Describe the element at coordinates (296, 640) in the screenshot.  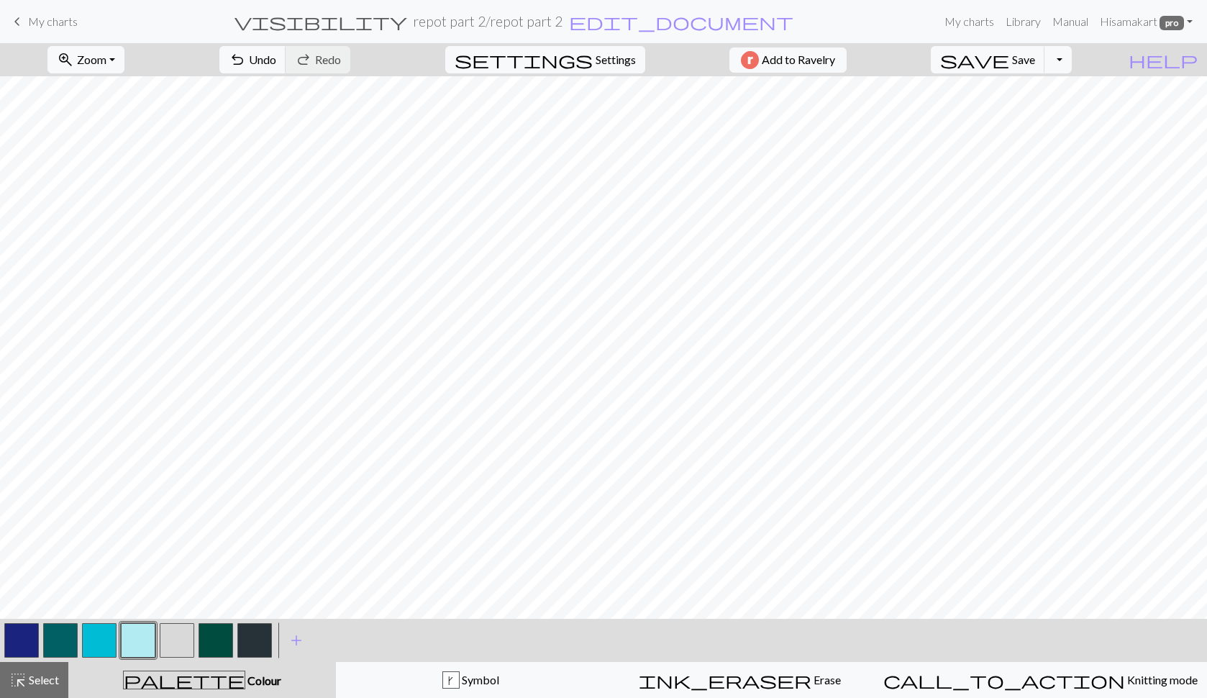
I see `span: add` at that location.